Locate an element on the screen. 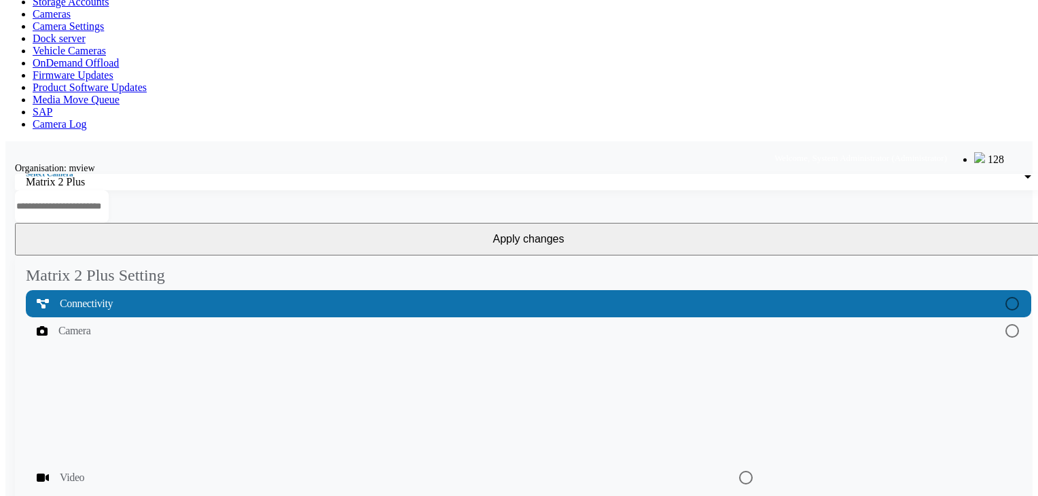  a: Vehicle Cameras is located at coordinates (69, 50).